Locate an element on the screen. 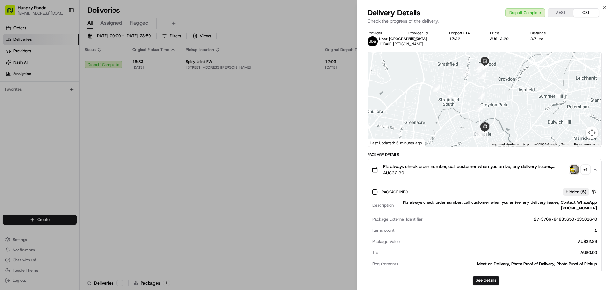  p: Check the progress of the delivery. is located at coordinates (484, 21).